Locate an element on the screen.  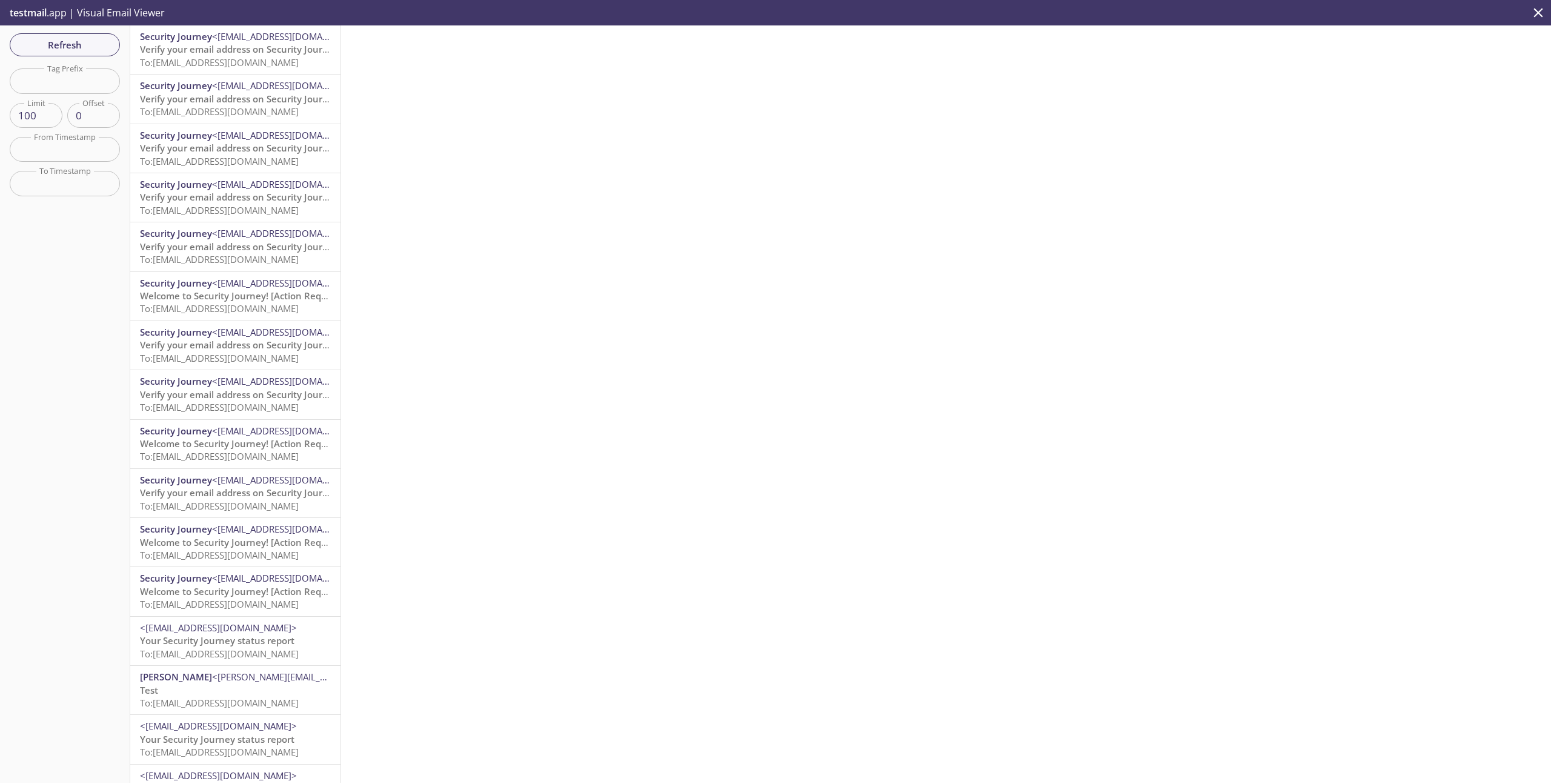
span: Refresh is located at coordinates (65, 45).